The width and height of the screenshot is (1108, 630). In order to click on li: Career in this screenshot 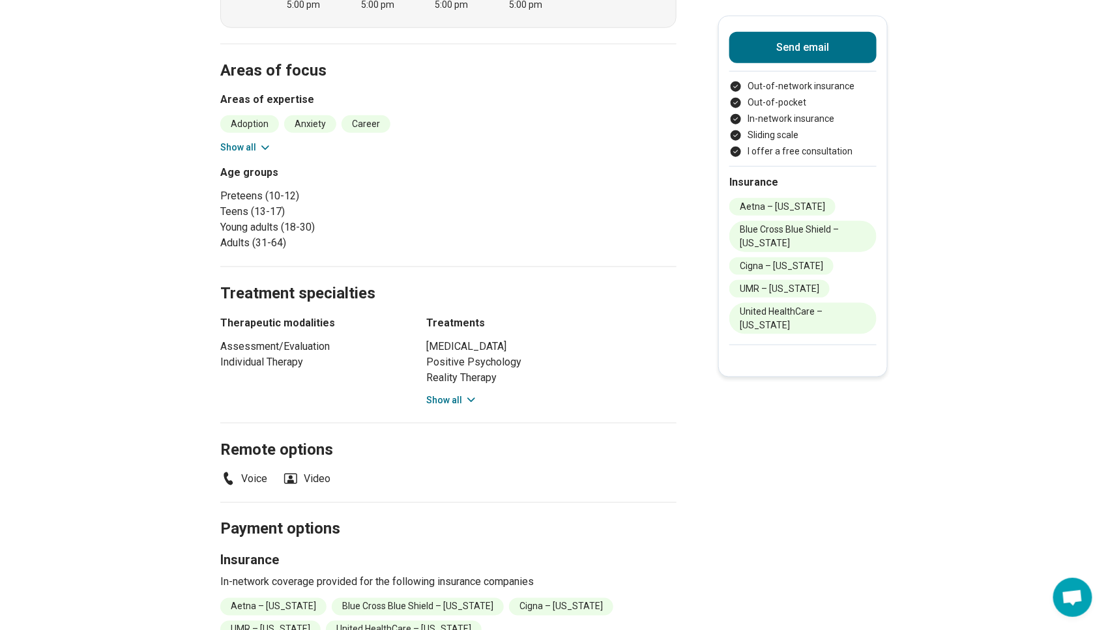, I will do `click(366, 124)`.